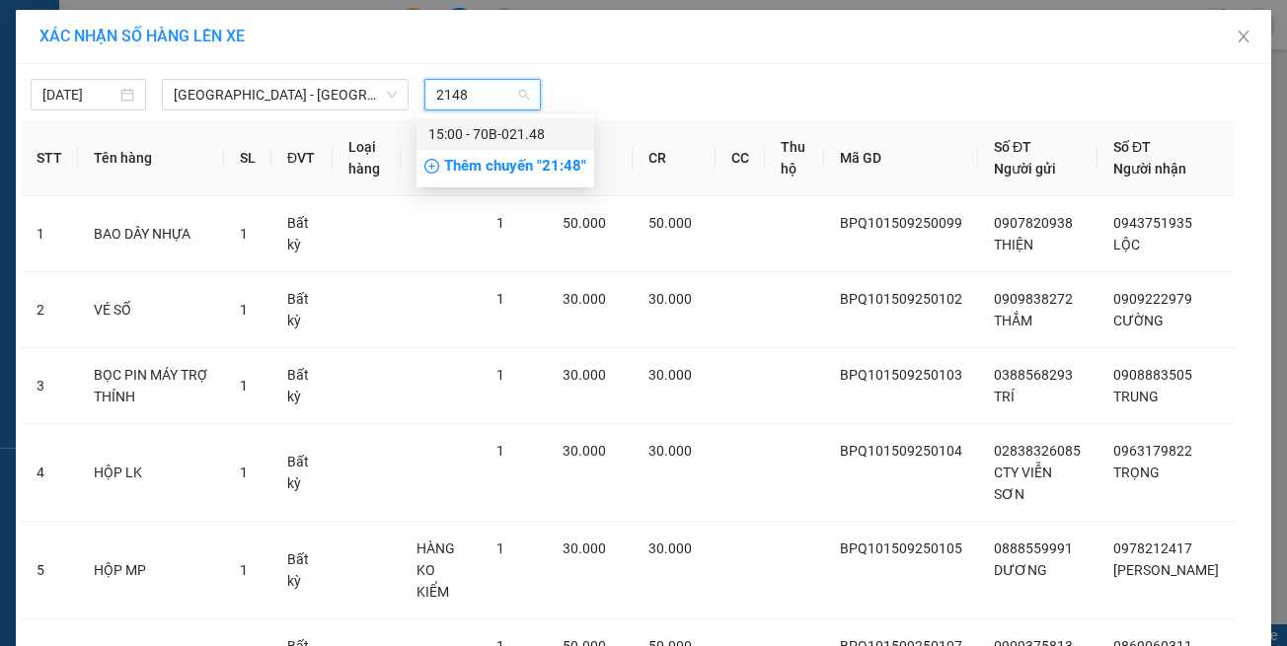 This screenshot has height=646, width=1287. Describe the element at coordinates (49, 158) in the screenshot. I see `th: STT` at that location.